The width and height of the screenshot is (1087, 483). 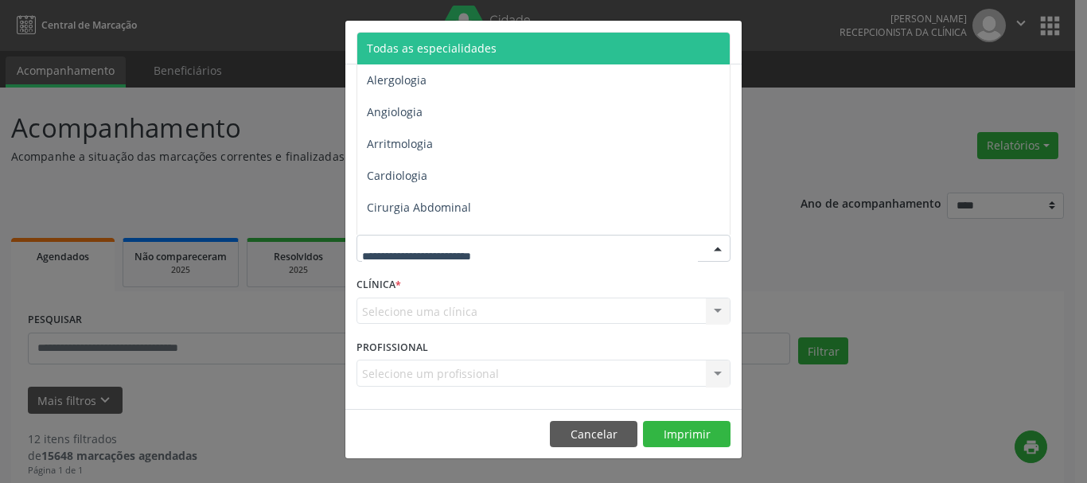 What do you see at coordinates (395, 111) in the screenshot?
I see `span: Angiologia` at bounding box center [395, 111].